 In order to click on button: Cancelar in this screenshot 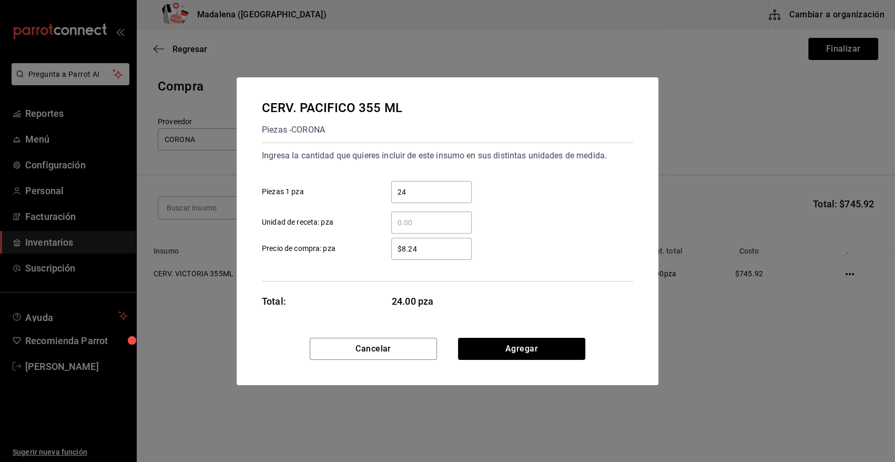, I will do `click(373, 349)`.